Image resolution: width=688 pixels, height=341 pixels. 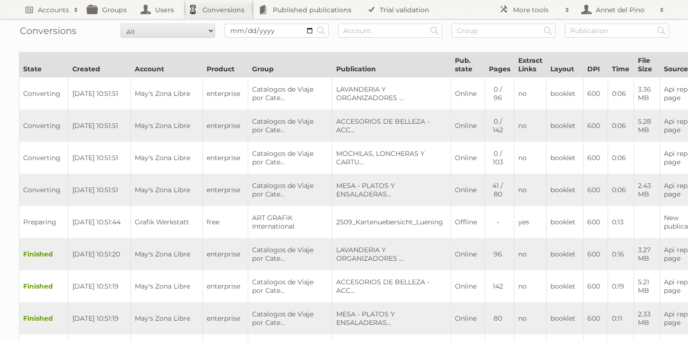 I want to click on td: 3.27 MB, so click(x=647, y=254).